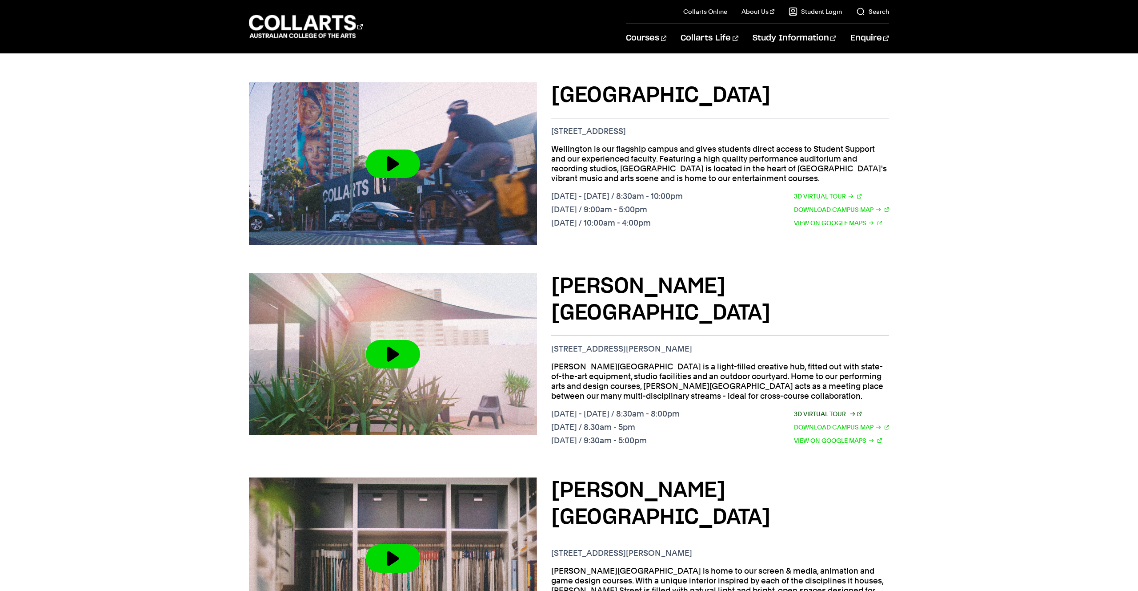  I want to click on a: Student Login, so click(816, 12).